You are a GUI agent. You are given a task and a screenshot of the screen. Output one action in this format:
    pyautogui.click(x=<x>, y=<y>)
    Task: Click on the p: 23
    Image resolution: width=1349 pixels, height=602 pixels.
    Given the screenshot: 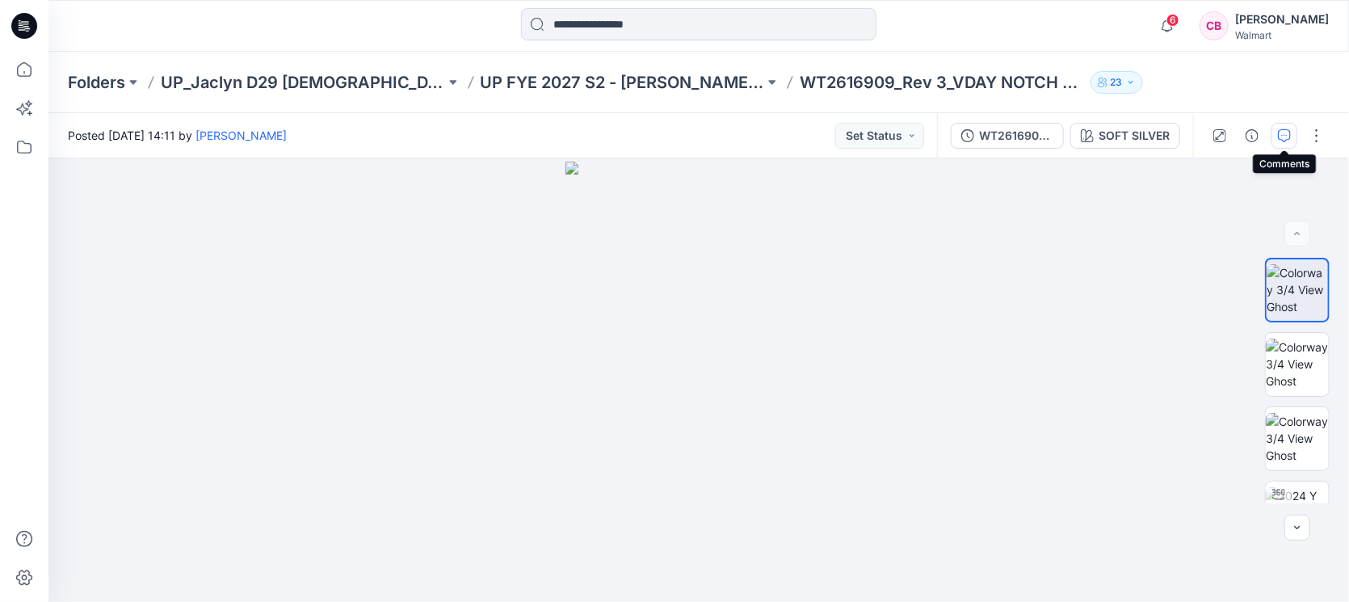 What is the action you would take?
    pyautogui.click(x=1117, y=82)
    